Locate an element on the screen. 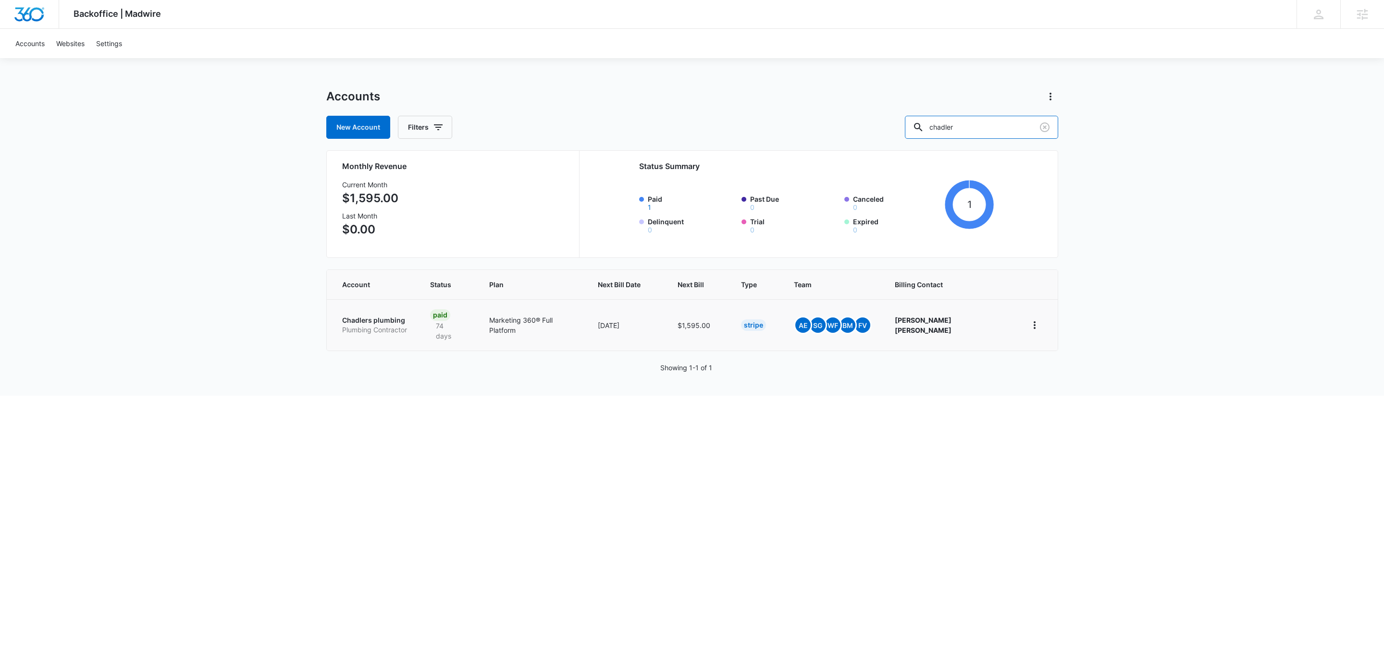  h2: Monthly Revenue is located at coordinates (455, 166).